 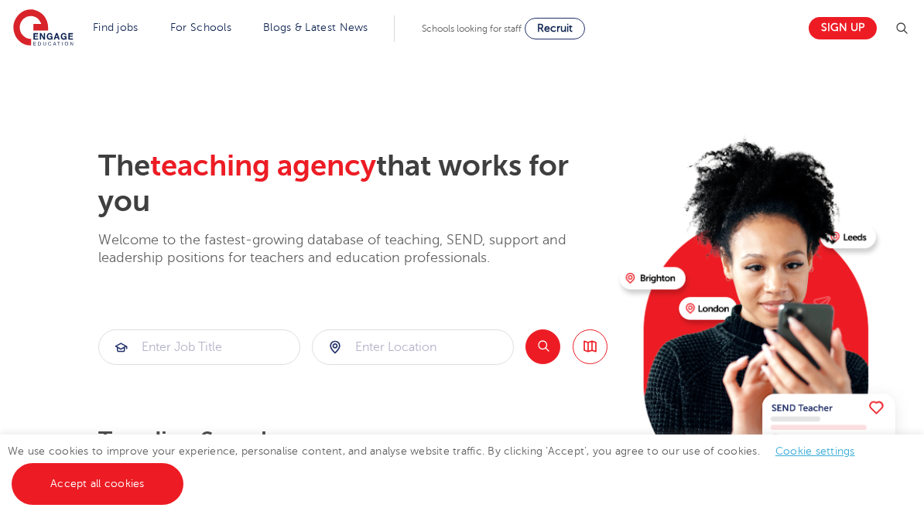 What do you see at coordinates (542, 347) in the screenshot?
I see `button: Search` at bounding box center [542, 347].